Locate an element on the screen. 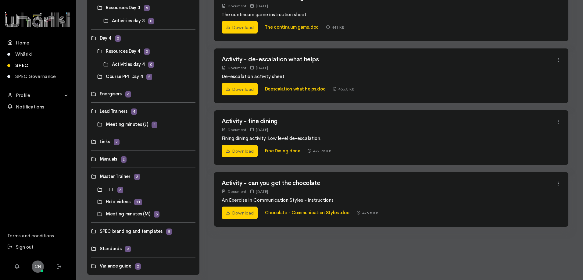 Image resolution: width=583 pixels, height=280 pixels. a: The continuum game.doc is located at coordinates (292, 27).